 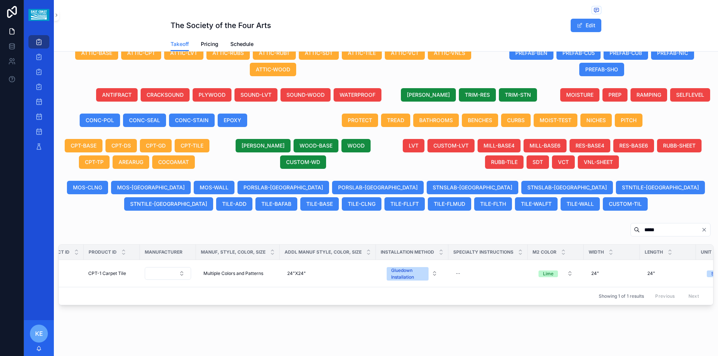 What do you see at coordinates (144, 120) in the screenshot?
I see `button: CONC-SEAL` at bounding box center [144, 120].